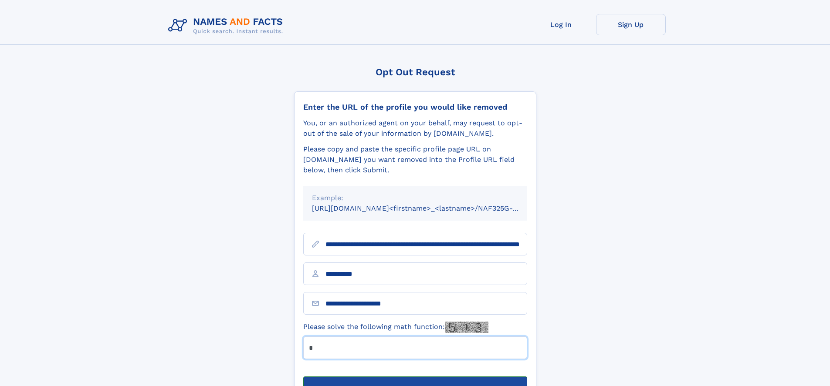  What do you see at coordinates (415, 198) in the screenshot?
I see `div: Example:` at bounding box center [415, 198].